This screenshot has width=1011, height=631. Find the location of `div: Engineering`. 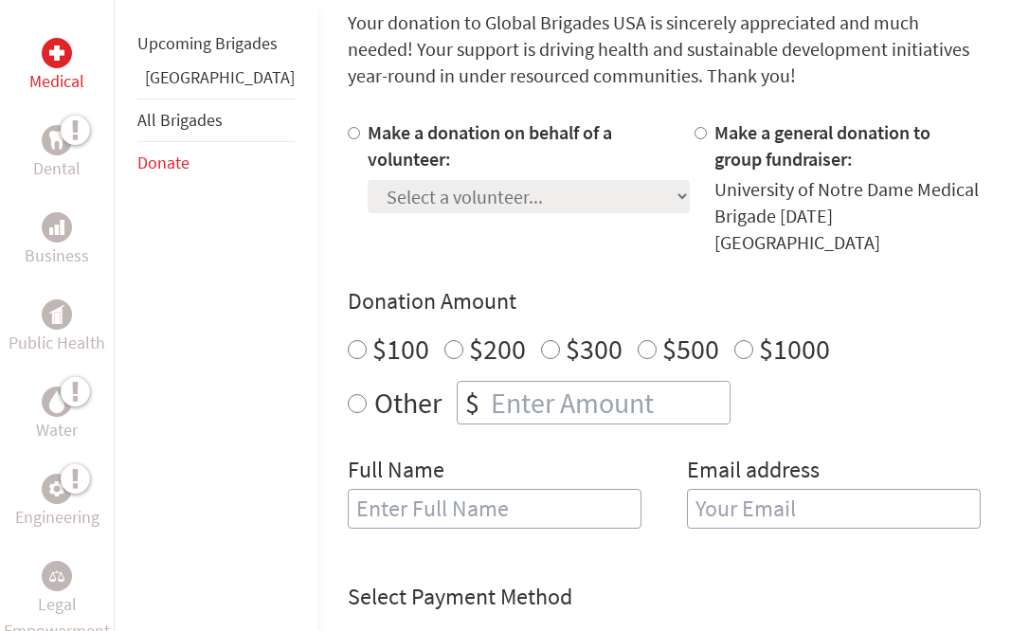

div: Engineering is located at coordinates (57, 489).